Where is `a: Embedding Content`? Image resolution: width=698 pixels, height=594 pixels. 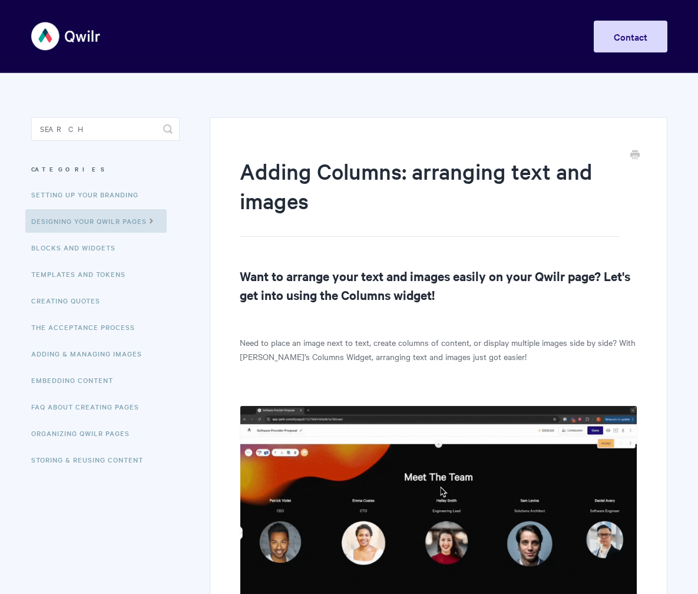
a: Embedding Content is located at coordinates (77, 380).